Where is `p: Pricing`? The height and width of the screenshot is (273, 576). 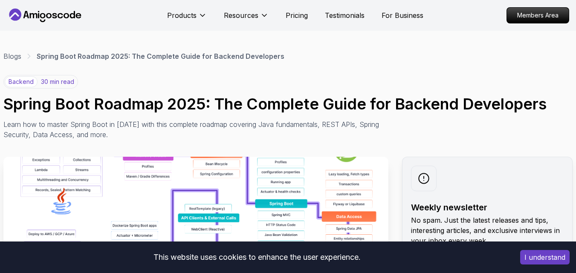
p: Pricing is located at coordinates (297, 15).